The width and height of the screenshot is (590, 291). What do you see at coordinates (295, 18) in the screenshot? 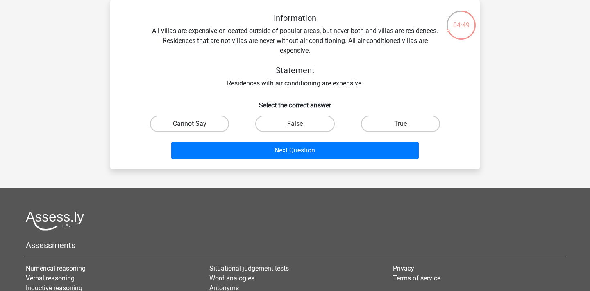
I see `h5: Information` at bounding box center [295, 18].